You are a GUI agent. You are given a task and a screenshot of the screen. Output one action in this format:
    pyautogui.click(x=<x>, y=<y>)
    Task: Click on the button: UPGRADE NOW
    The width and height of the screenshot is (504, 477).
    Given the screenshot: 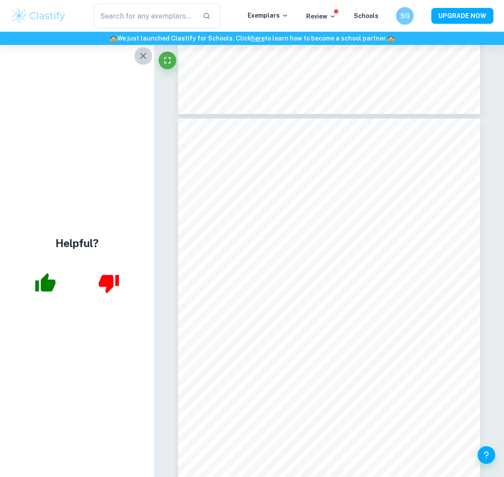 What is the action you would take?
    pyautogui.click(x=462, y=16)
    